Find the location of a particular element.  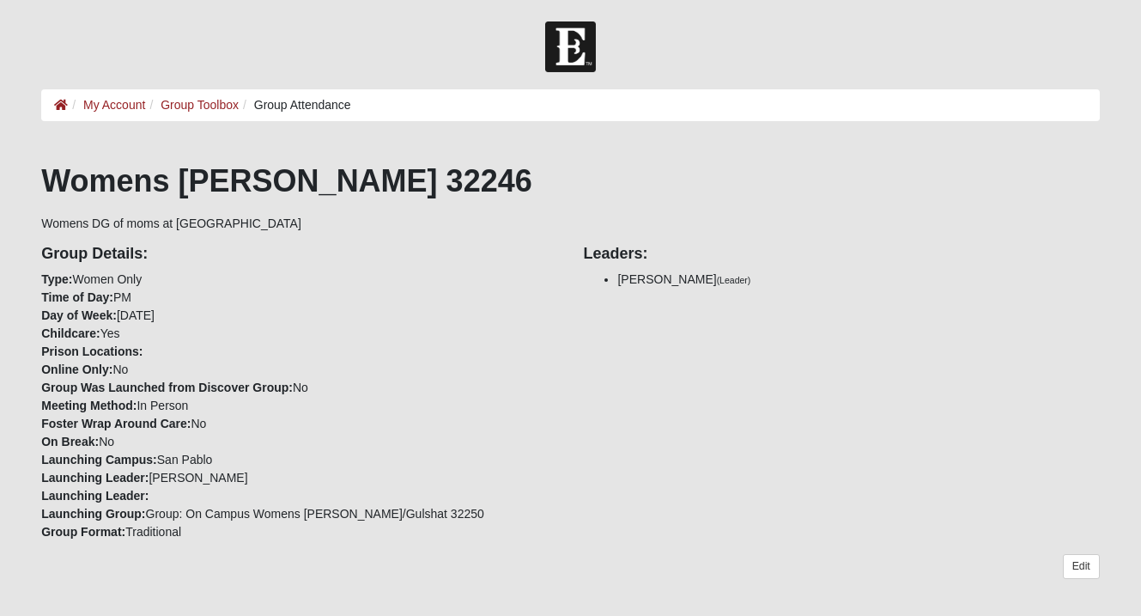

h4: Leaders: is located at coordinates (841, 254).